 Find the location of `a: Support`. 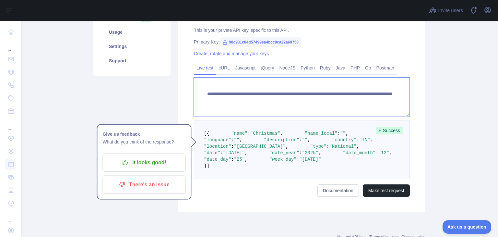

a: Support is located at coordinates (132, 61).